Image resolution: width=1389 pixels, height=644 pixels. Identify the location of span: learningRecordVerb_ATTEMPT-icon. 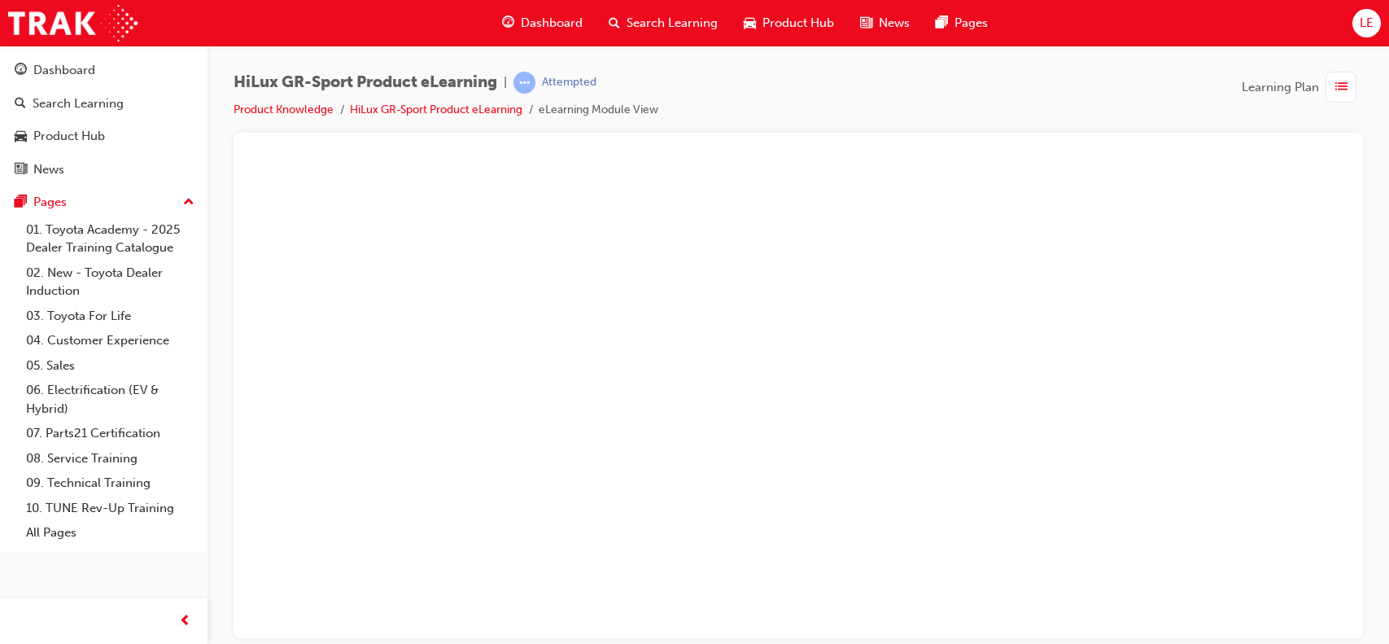
(524, 82).